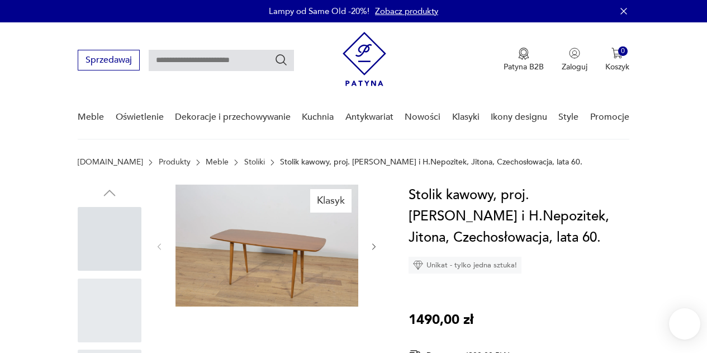 This screenshot has height=353, width=707. What do you see at coordinates (466, 117) in the screenshot?
I see `a: Klasyki` at bounding box center [466, 117].